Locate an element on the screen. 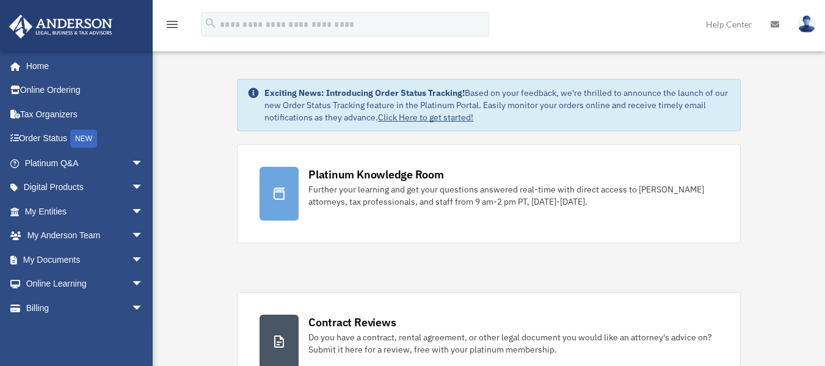 This screenshot has height=366, width=825. img: Anderson Advisors Platinum Portal is located at coordinates (60, 26).